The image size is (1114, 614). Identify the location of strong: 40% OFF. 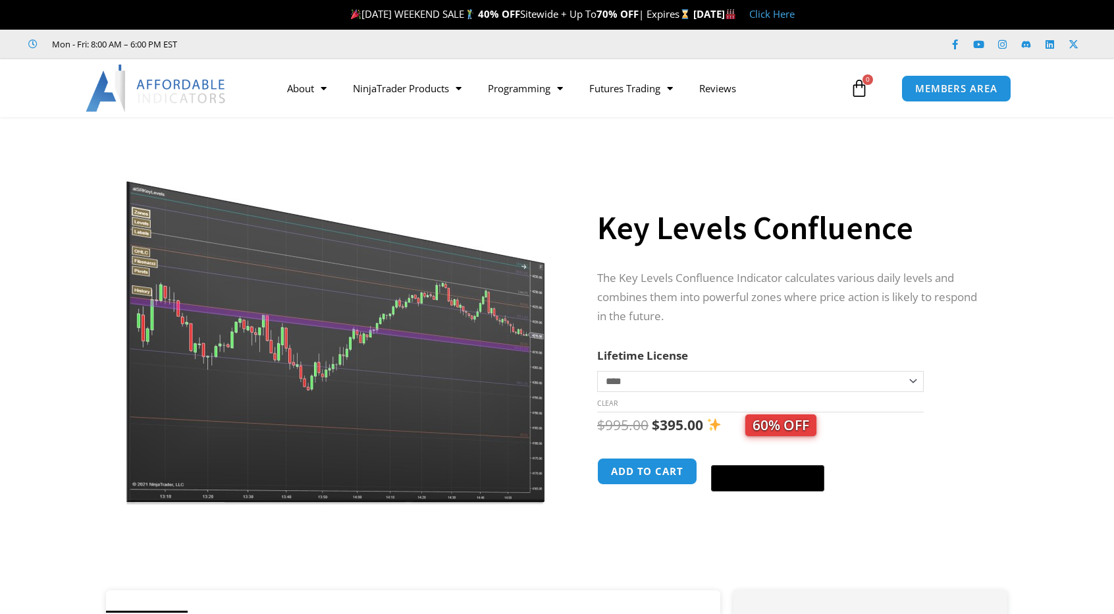
(499, 14).